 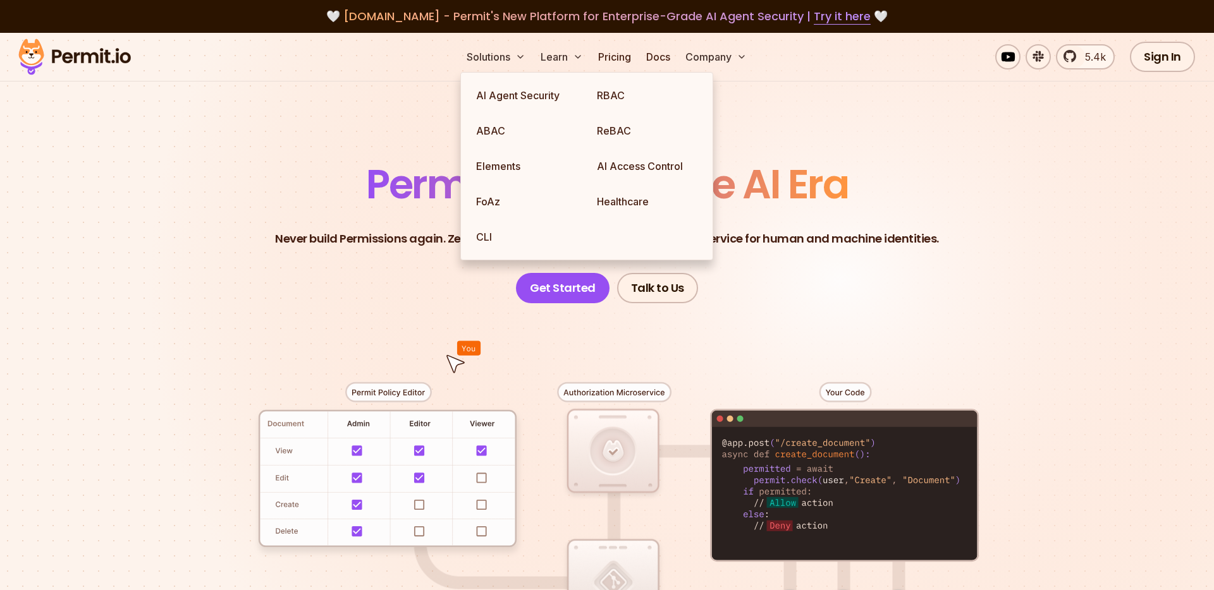 What do you see at coordinates (1162, 57) in the screenshot?
I see `a: Sign In` at bounding box center [1162, 57].